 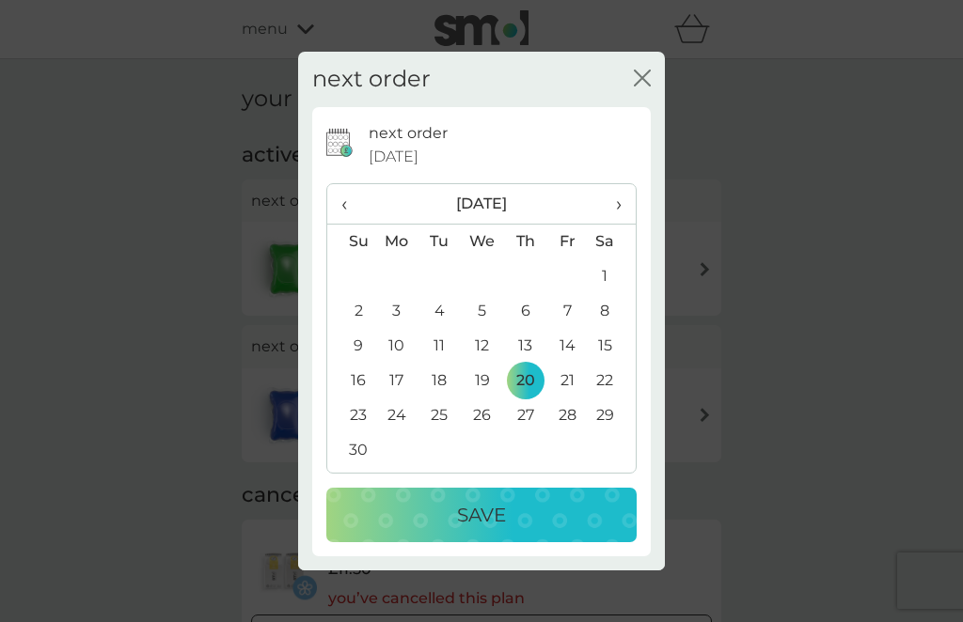 I want to click on td: 26, so click(x=482, y=416).